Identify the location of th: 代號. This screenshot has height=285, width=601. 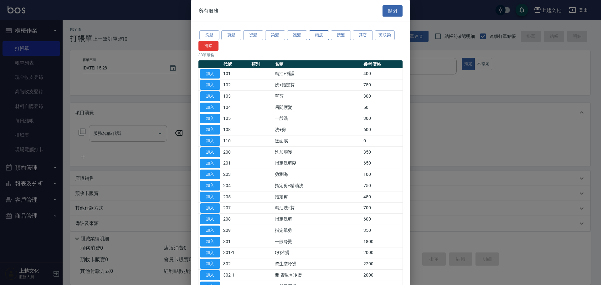
(236, 64).